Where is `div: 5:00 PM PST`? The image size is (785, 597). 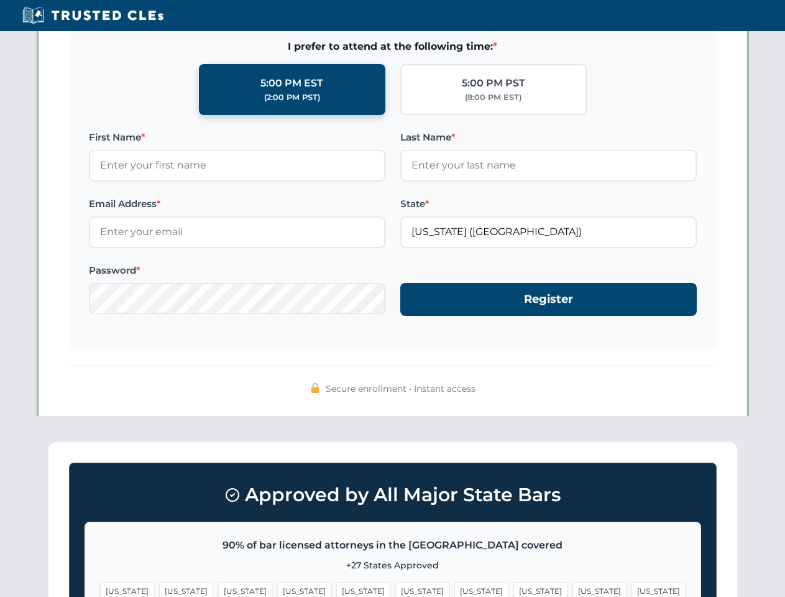
div: 5:00 PM PST is located at coordinates (493, 83).